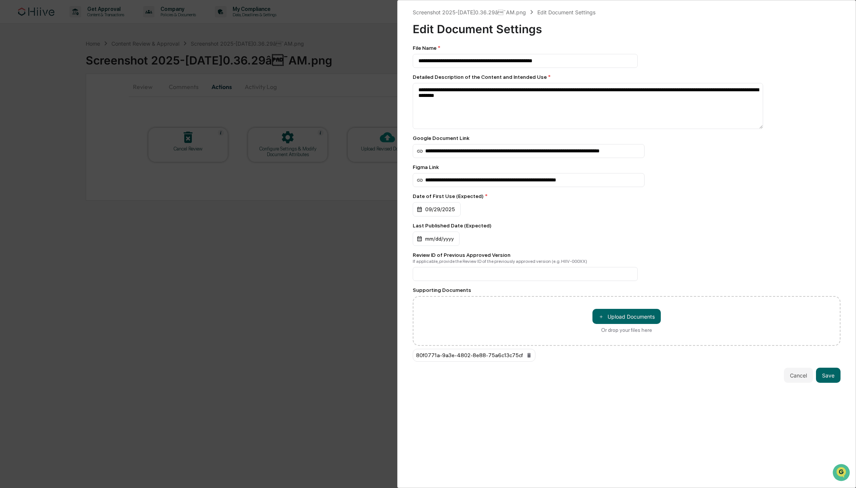  What do you see at coordinates (627, 196) in the screenshot?
I see `div: Date of First Use (Expected)` at bounding box center [627, 196].